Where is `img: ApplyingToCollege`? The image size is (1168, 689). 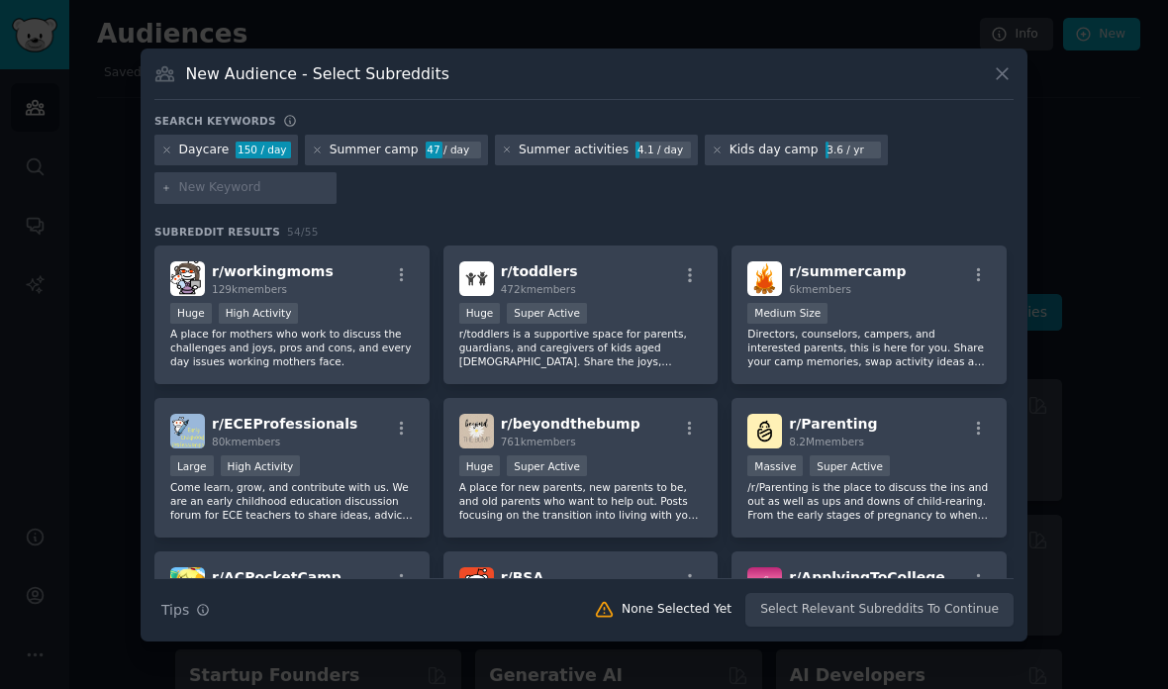 img: ApplyingToCollege is located at coordinates (764, 584).